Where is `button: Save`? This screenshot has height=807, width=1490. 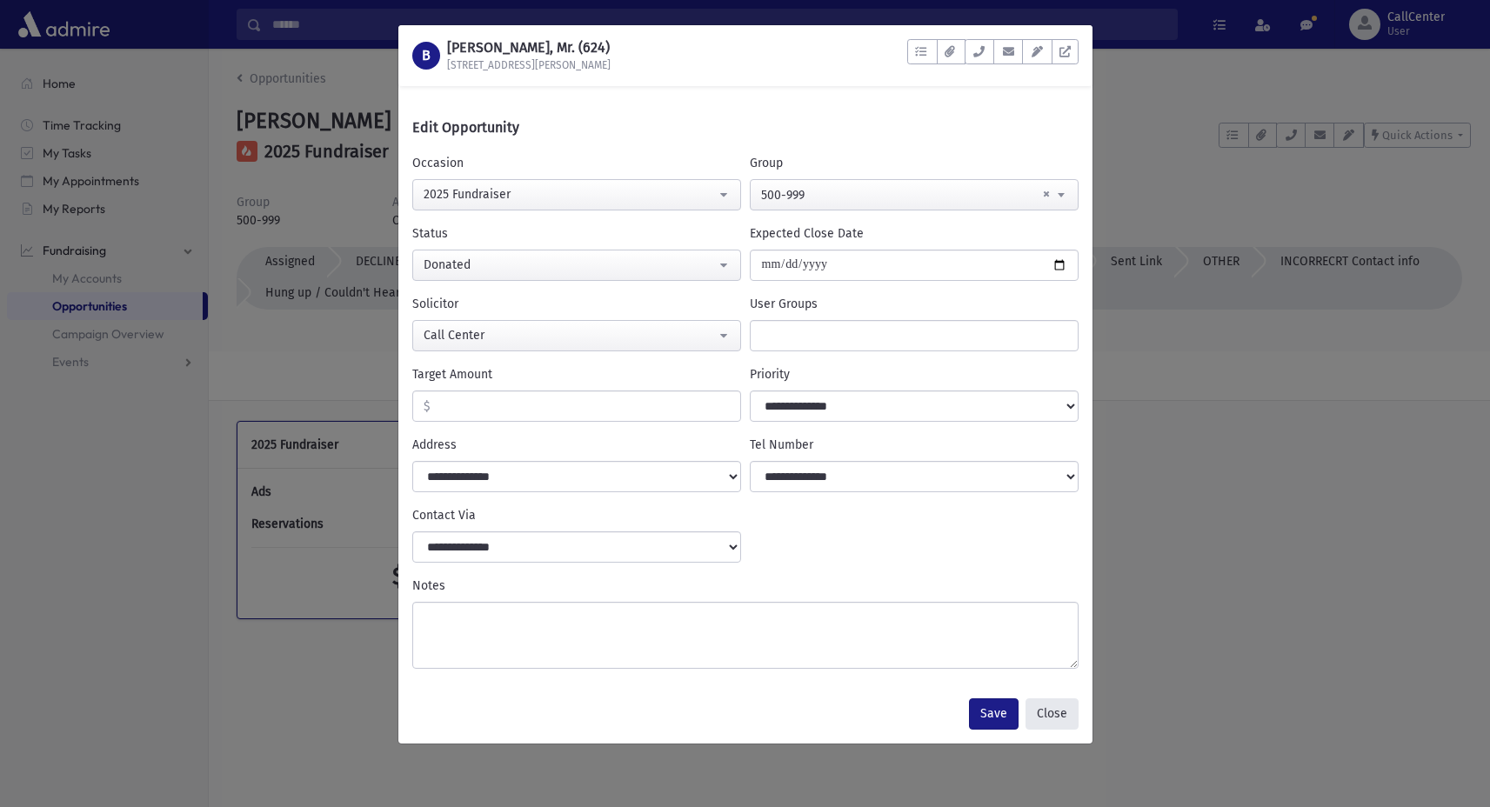
button: Save is located at coordinates (993, 714).